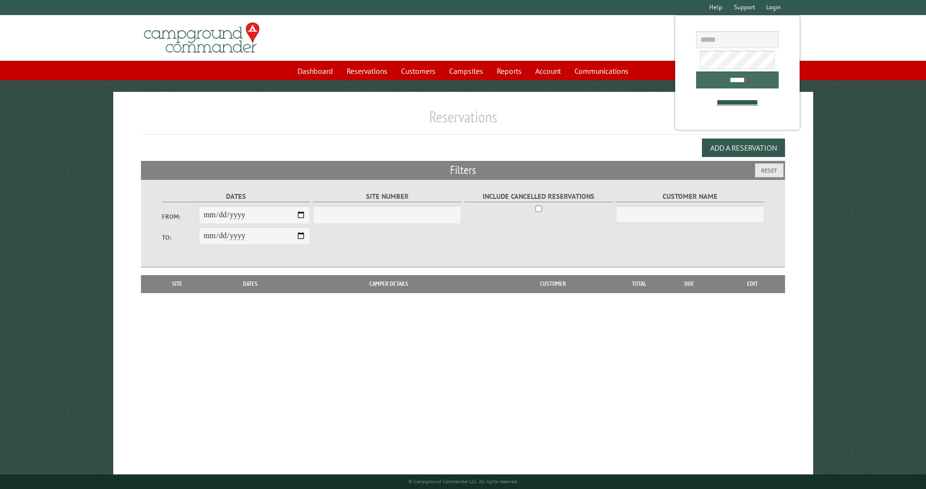 Image resolution: width=926 pixels, height=489 pixels. What do you see at coordinates (202, 38) in the screenshot?
I see `img: Campground Commander` at bounding box center [202, 38].